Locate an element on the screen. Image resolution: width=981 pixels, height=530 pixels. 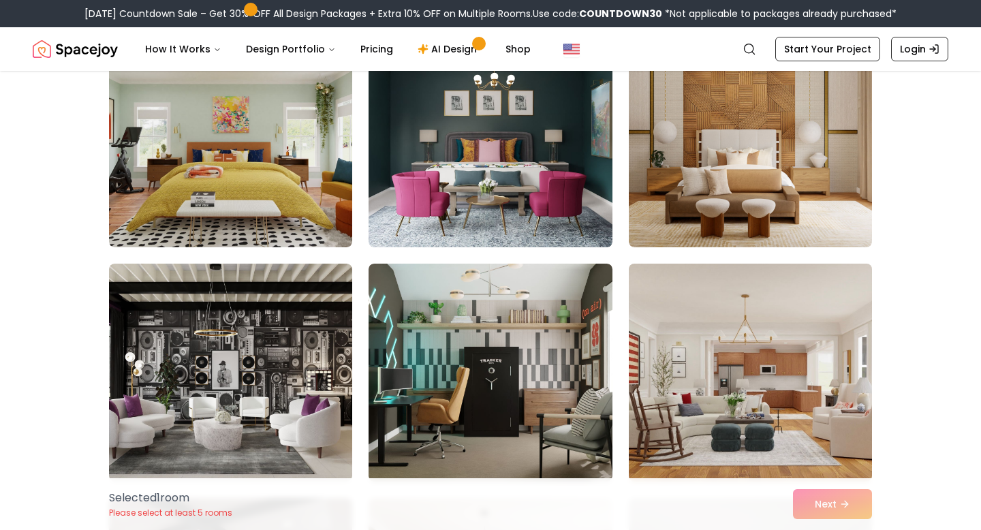
a: Spacejoy is located at coordinates (75, 49).